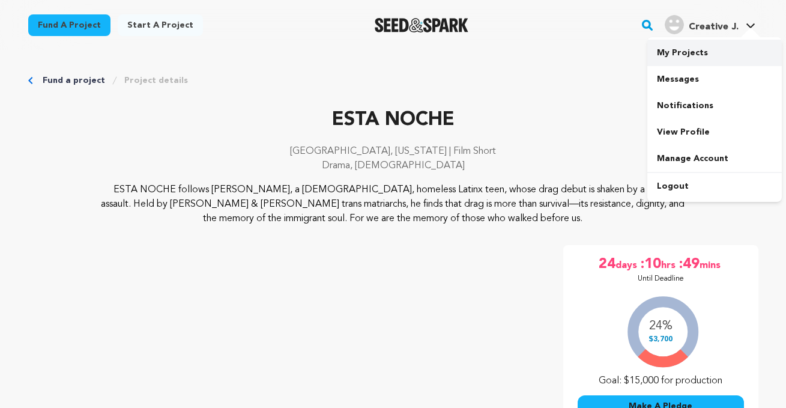  What do you see at coordinates (160, 25) in the screenshot?
I see `a: Start a project` at bounding box center [160, 25].